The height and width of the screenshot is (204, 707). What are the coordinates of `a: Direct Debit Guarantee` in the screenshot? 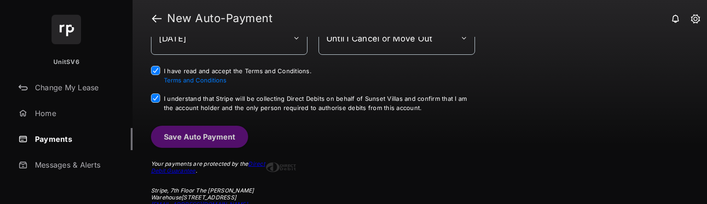 It's located at (208, 167).